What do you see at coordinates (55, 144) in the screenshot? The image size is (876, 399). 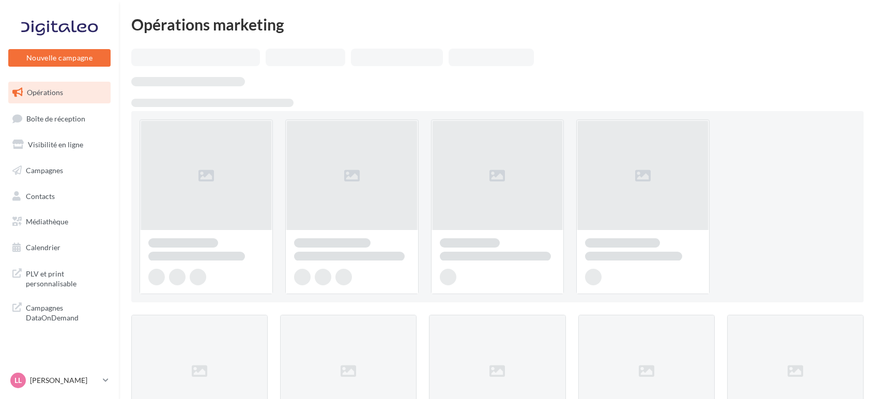 I see `span: Visibilité en ligne` at bounding box center [55, 144].